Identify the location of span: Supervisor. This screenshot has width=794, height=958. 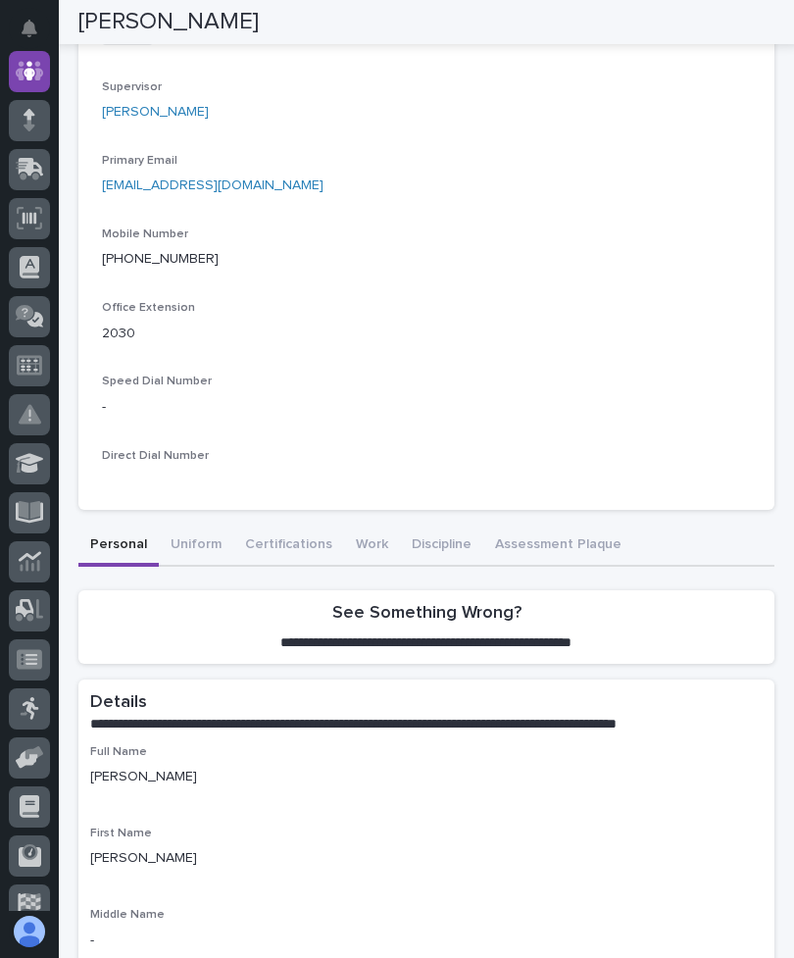
(131, 87).